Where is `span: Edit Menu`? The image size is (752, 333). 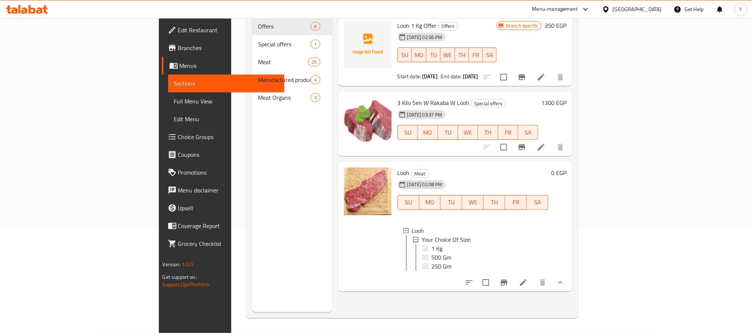
span: Edit Menu is located at coordinates (226, 119).